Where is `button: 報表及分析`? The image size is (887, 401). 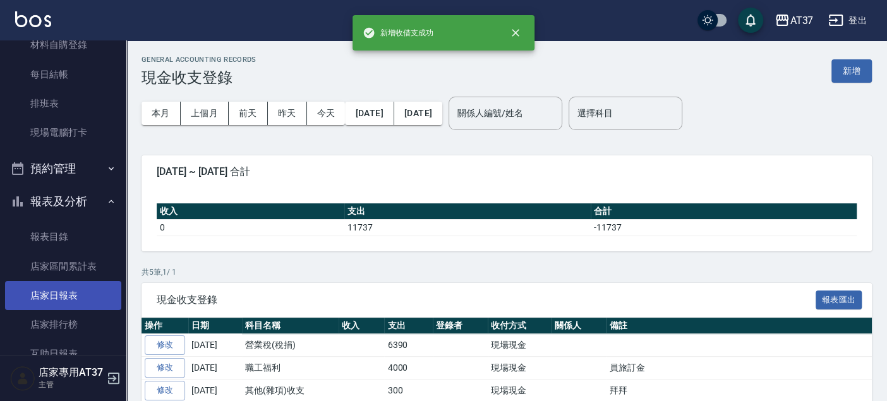
button: 報表及分析 is located at coordinates (63, 202).